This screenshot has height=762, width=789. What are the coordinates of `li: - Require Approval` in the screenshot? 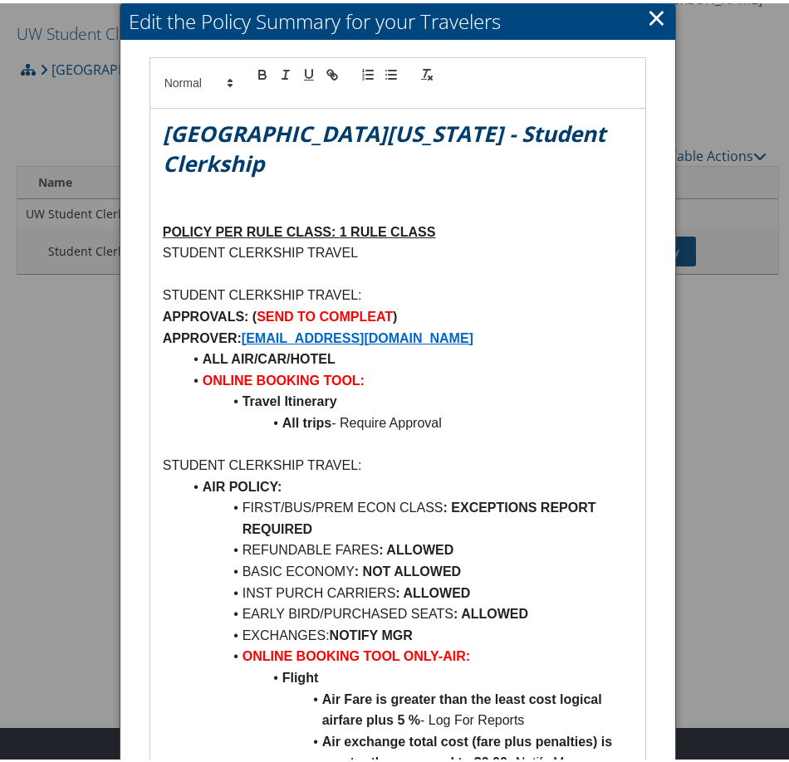 It's located at (408, 420).